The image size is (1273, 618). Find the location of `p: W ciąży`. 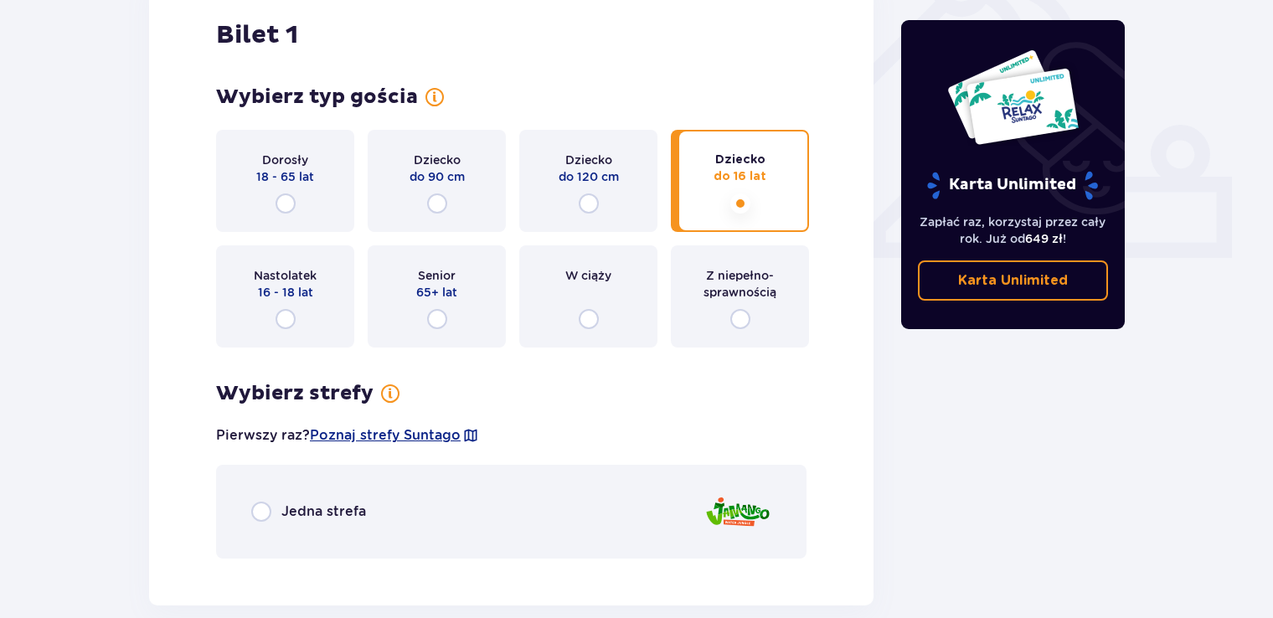

p: W ciąży is located at coordinates (588, 276).